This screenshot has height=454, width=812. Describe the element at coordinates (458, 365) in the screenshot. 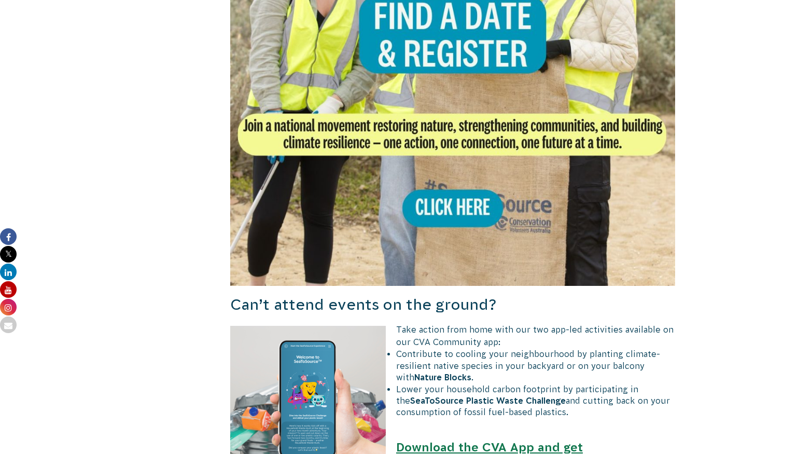

I see `li: Contribute to cooling your neighbourhood by planting climate-resilient native species in your bac...` at that location.